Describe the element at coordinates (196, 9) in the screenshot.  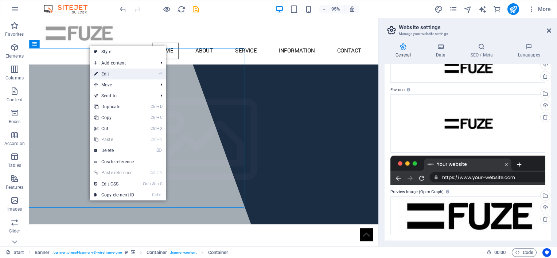
I see `button: save` at that location.